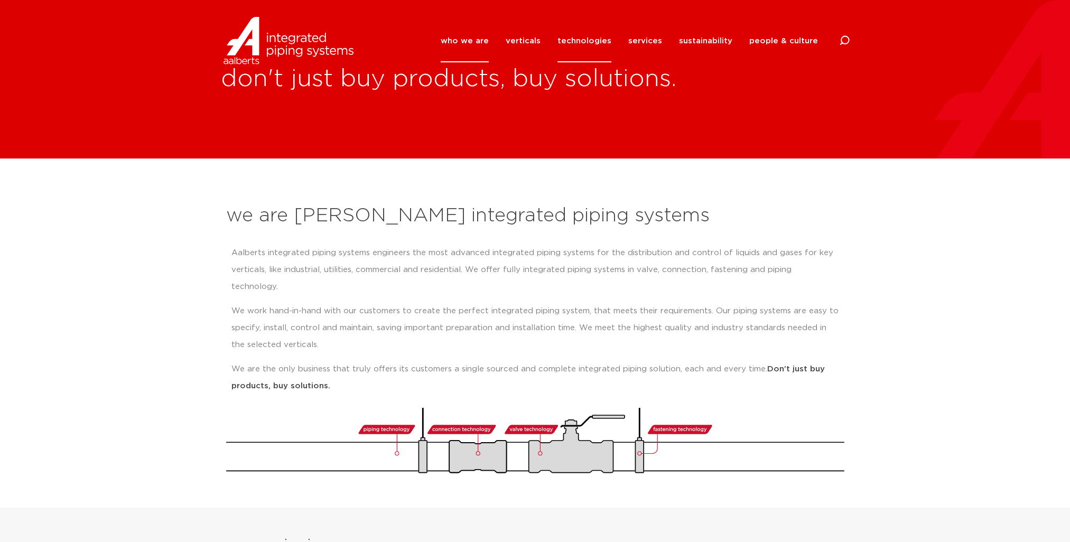 The image size is (1070, 542). What do you see at coordinates (645, 41) in the screenshot?
I see `a: services` at bounding box center [645, 41].